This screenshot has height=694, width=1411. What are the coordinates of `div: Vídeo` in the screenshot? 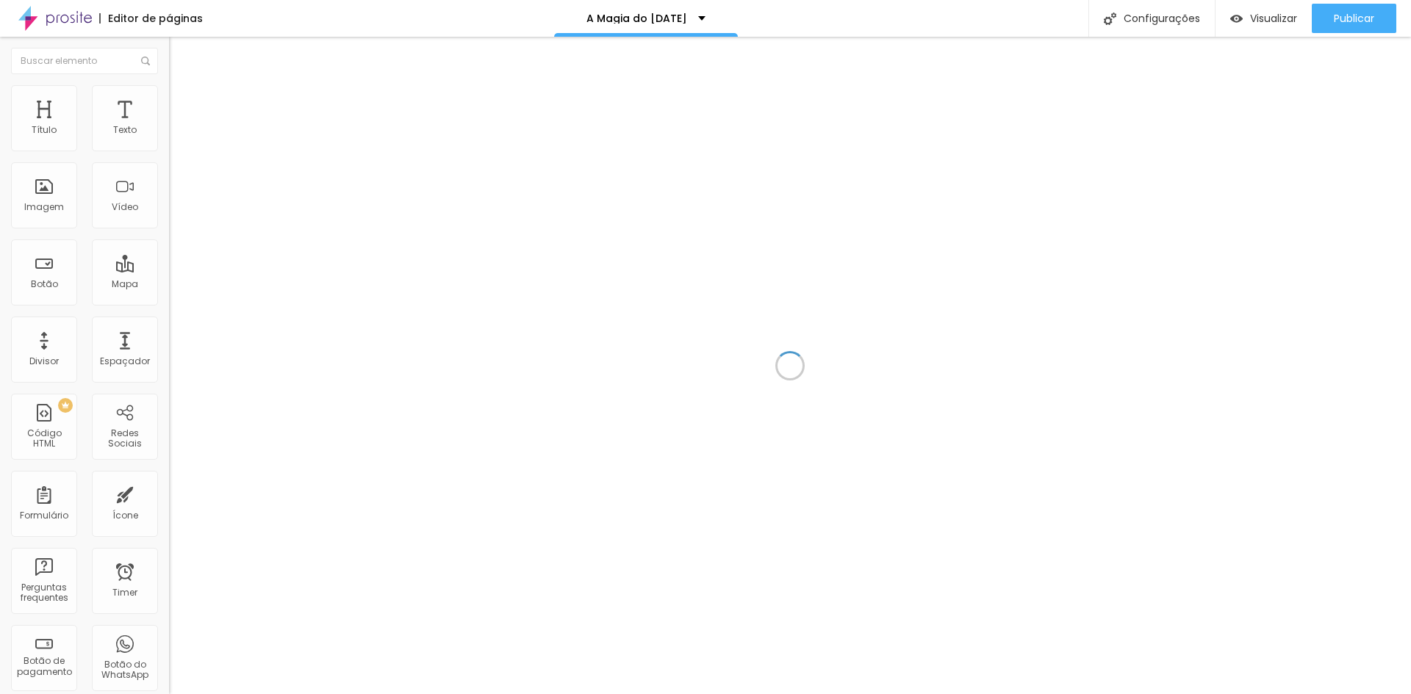 It's located at (125, 207).